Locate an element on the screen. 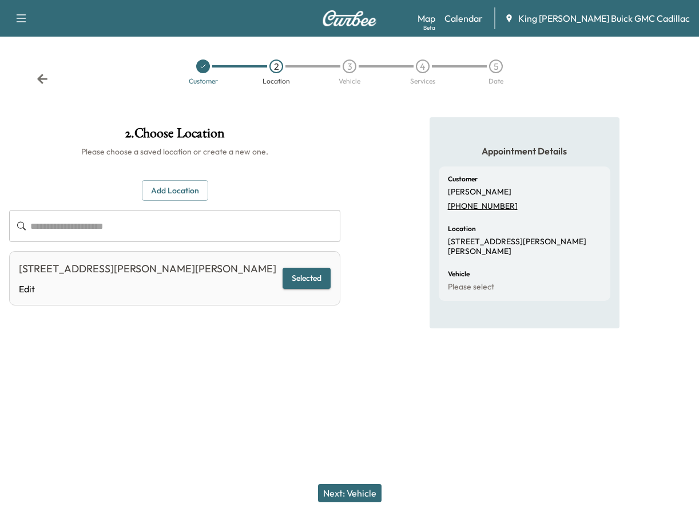  div: 2 is located at coordinates (276, 66).